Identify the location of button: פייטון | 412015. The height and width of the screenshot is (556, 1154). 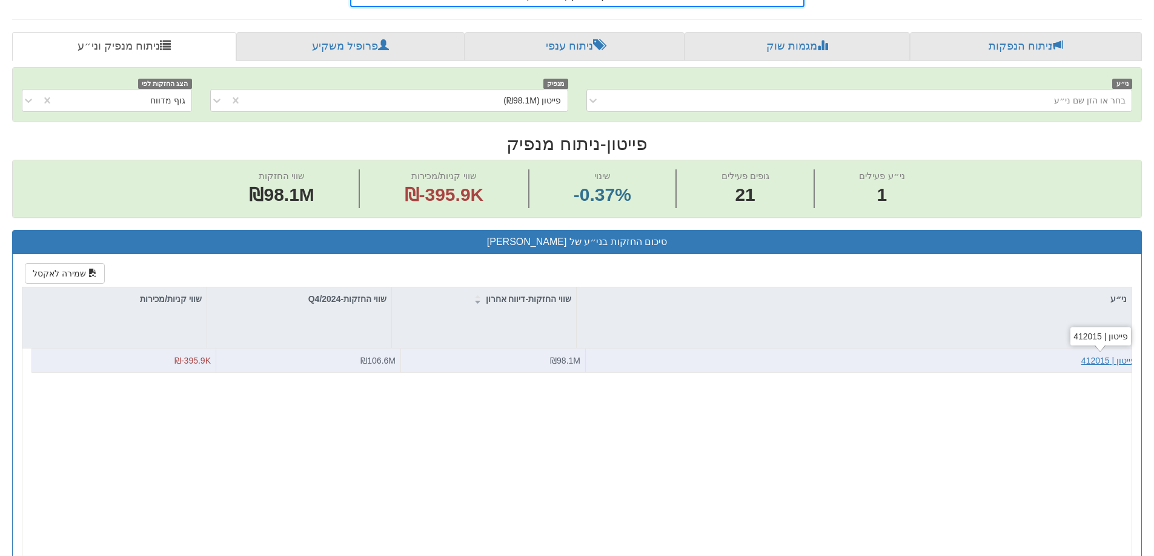
(1108, 361).